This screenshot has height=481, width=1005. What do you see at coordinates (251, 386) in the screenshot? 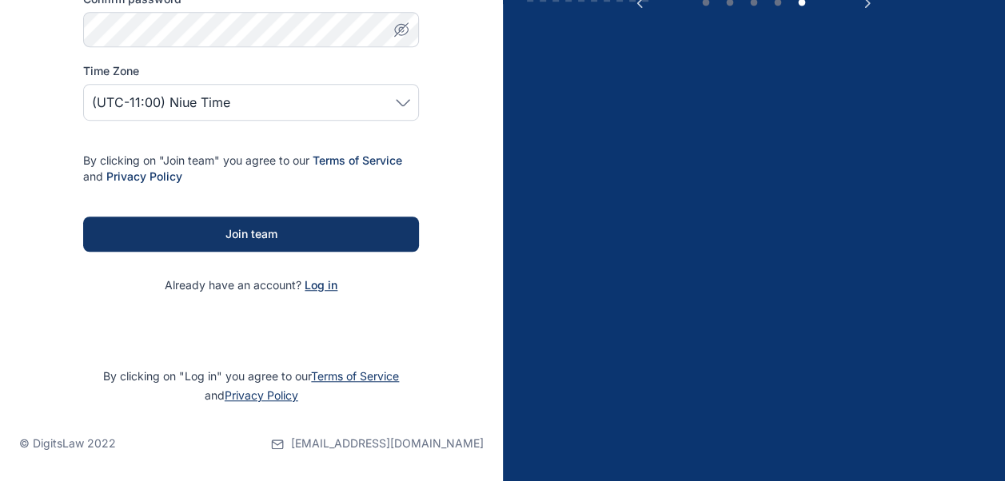
I see `p: By clicking on "Log in" you agree to our` at bounding box center [251, 386].